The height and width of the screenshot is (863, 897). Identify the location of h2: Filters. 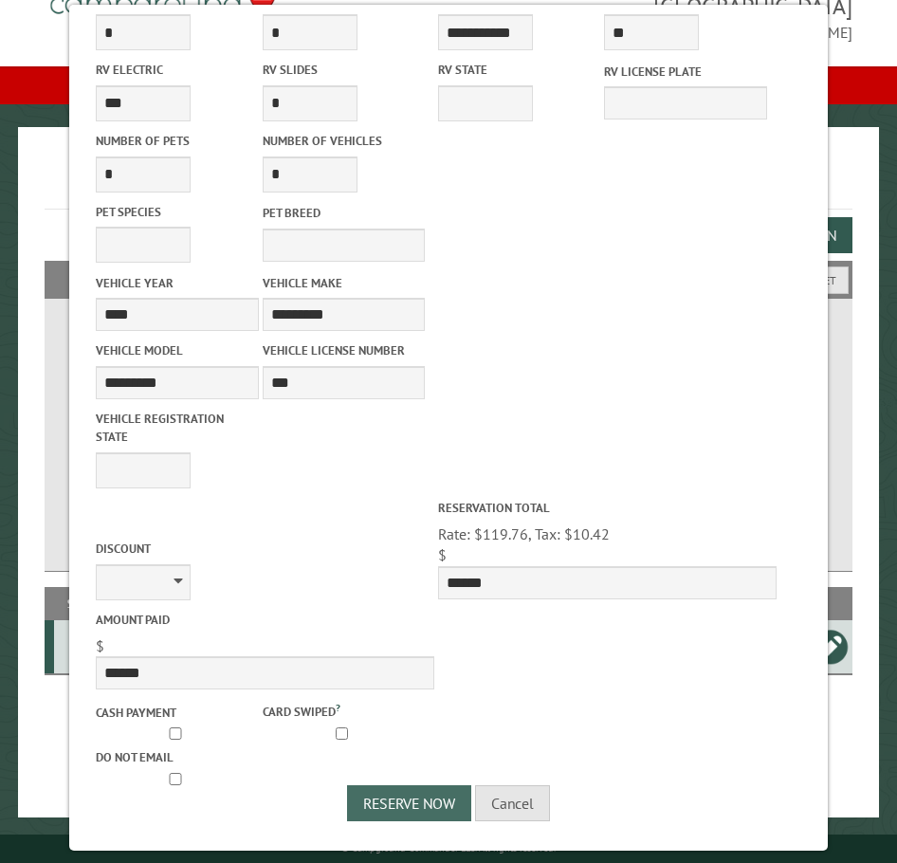
(447, 279).